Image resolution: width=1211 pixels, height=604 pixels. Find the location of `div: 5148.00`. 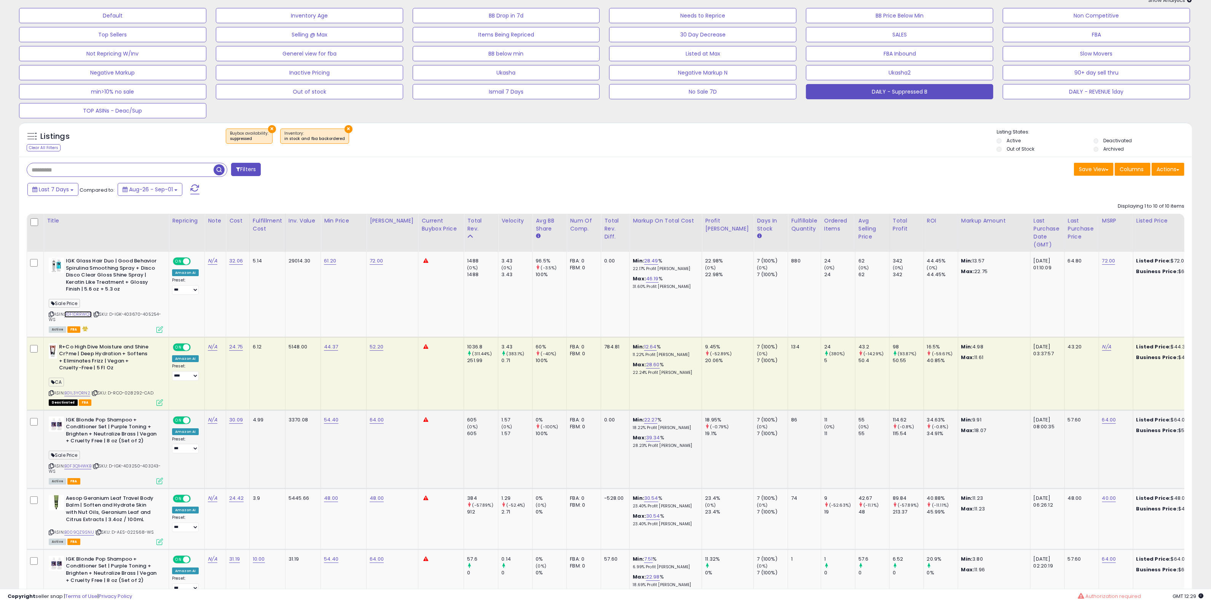

div: 5148.00 is located at coordinates (301, 347).